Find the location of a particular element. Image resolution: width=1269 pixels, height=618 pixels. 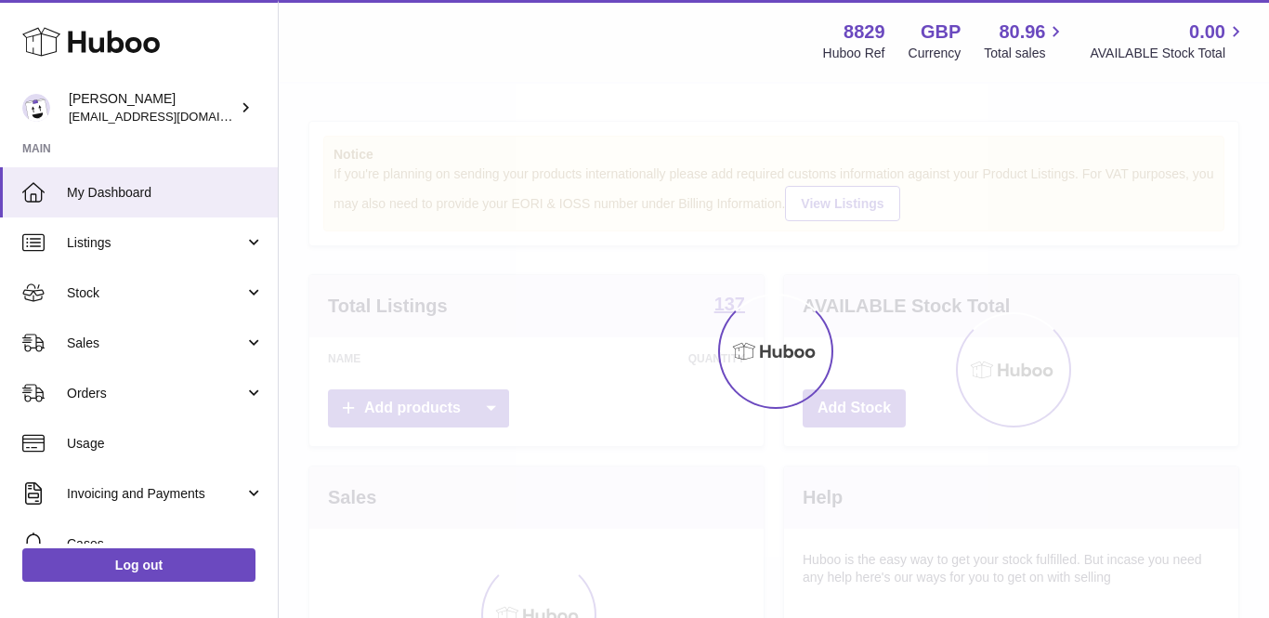

span: 0.00 is located at coordinates (1206, 32).